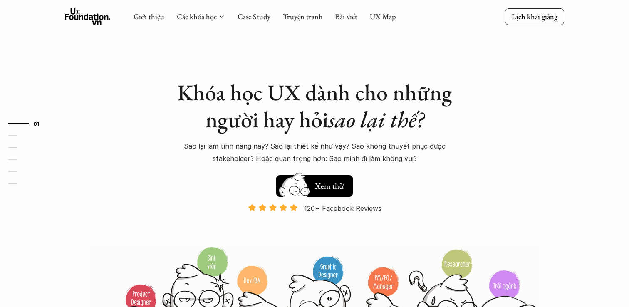  Describe the element at coordinates (149, 16) in the screenshot. I see `a: Giới thiệu` at that location.